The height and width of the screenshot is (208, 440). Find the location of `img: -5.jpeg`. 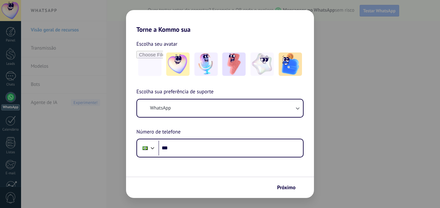

img: -5.jpeg is located at coordinates (291, 64).